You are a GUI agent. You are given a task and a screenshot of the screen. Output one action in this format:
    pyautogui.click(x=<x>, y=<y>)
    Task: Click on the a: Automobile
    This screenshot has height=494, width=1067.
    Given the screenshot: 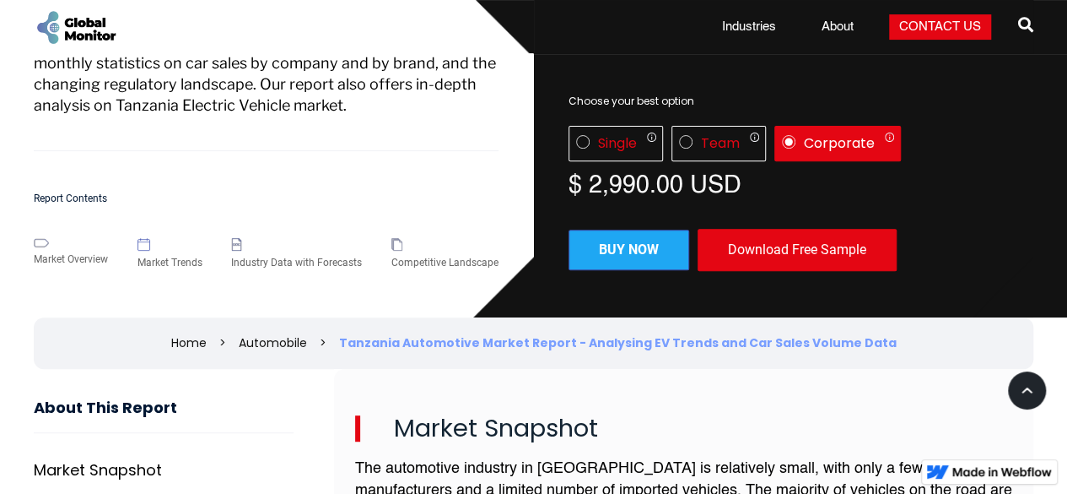 What is the action you would take?
    pyautogui.click(x=273, y=343)
    